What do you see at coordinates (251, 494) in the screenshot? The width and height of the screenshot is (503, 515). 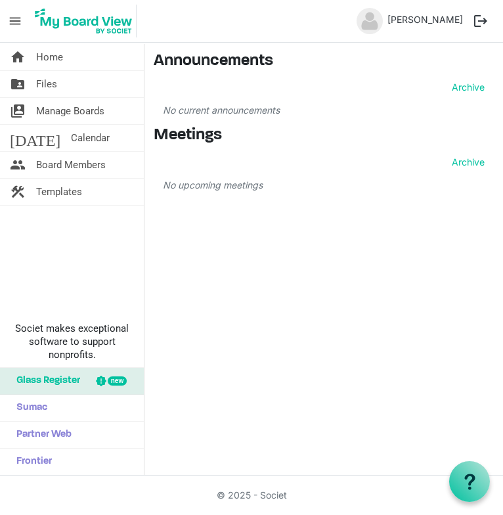 I see `a: © 2025 - Societ` at bounding box center [251, 494].